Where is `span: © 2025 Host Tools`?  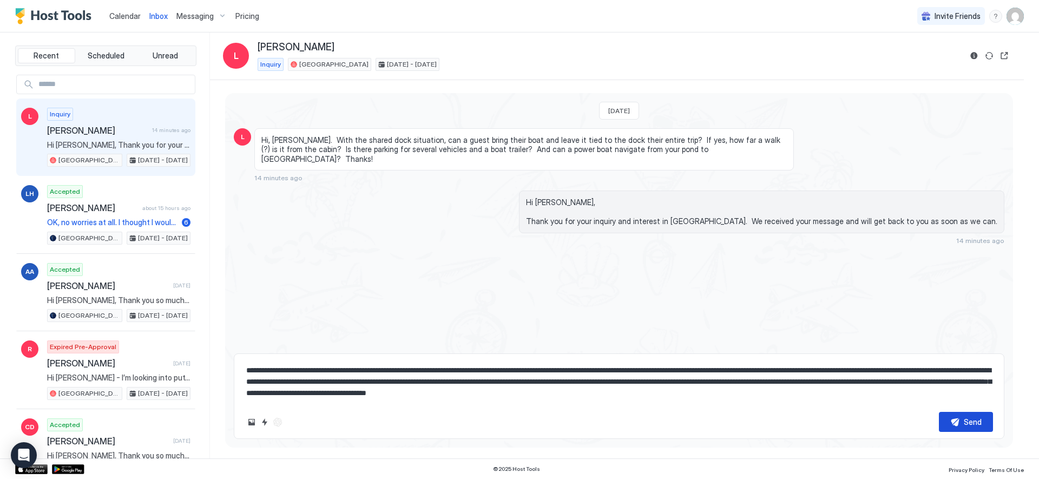
span: © 2025 Host Tools is located at coordinates (516, 469).